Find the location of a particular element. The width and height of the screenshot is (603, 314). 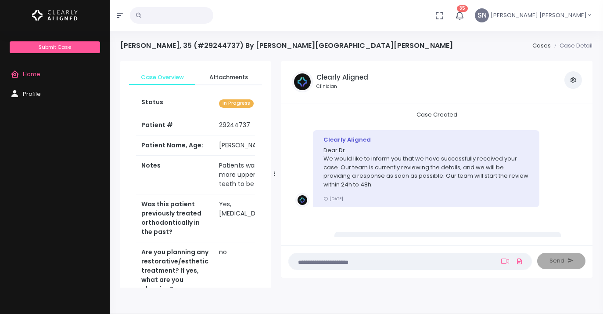

a: Add Loom Video is located at coordinates (506, 261).